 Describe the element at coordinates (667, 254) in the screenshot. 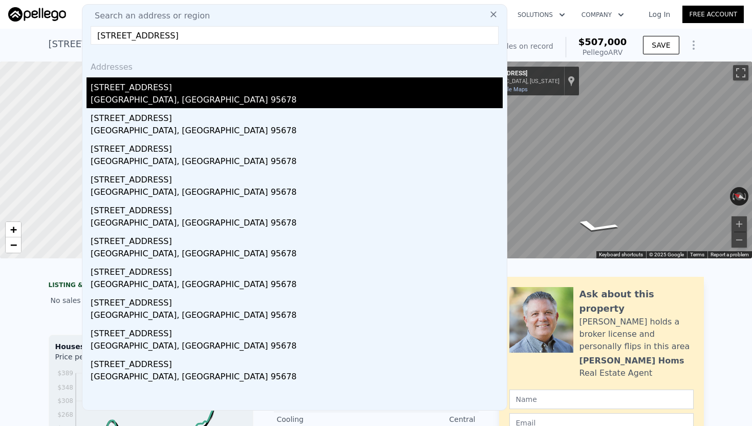

I see `span: © 2025 Google` at that location.